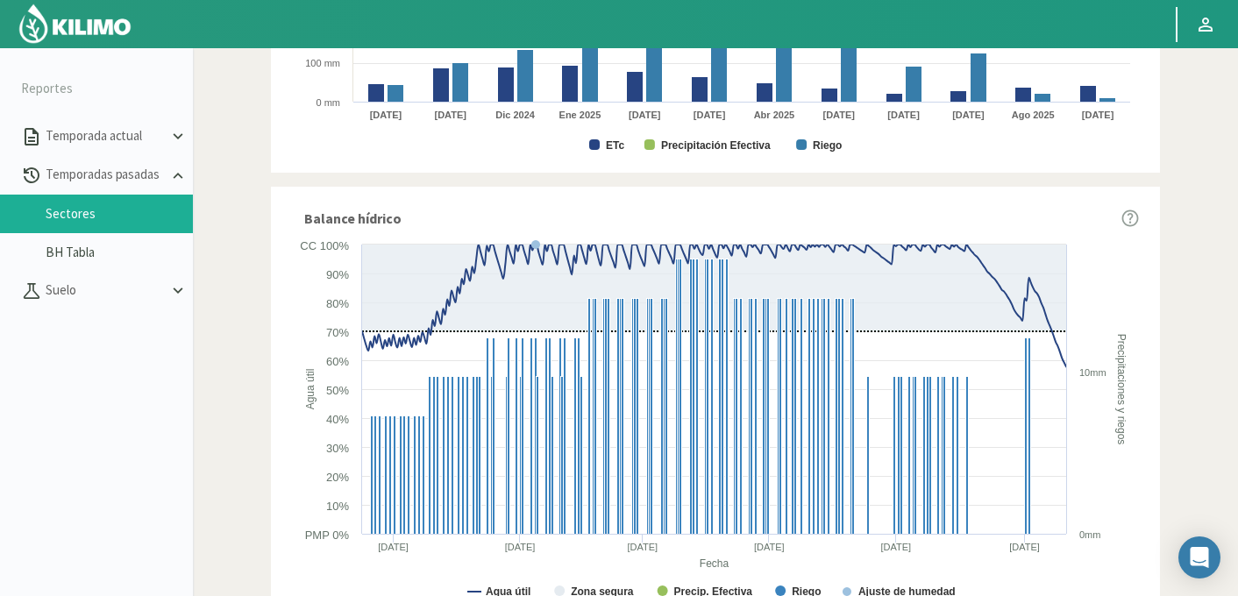 The width and height of the screenshot is (1238, 596). Describe the element at coordinates (75, 24) in the screenshot. I see `img: Kilimo` at that location.